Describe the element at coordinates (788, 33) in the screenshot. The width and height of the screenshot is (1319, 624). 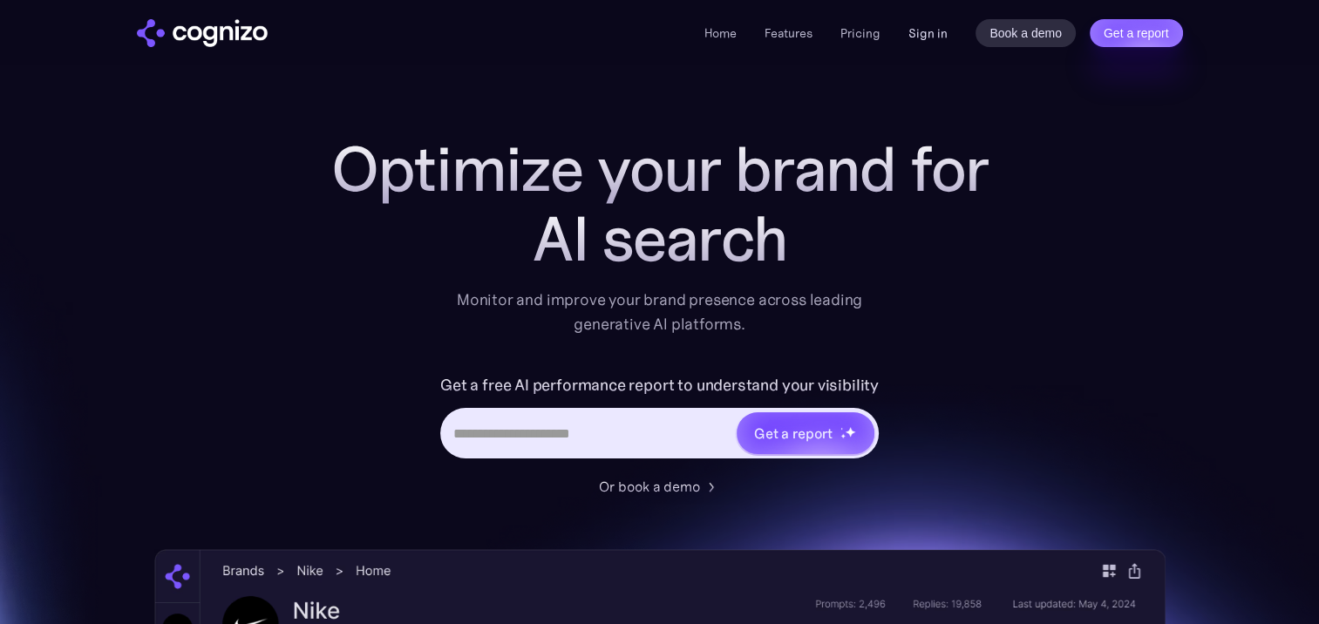
I see `a: Features` at that location.